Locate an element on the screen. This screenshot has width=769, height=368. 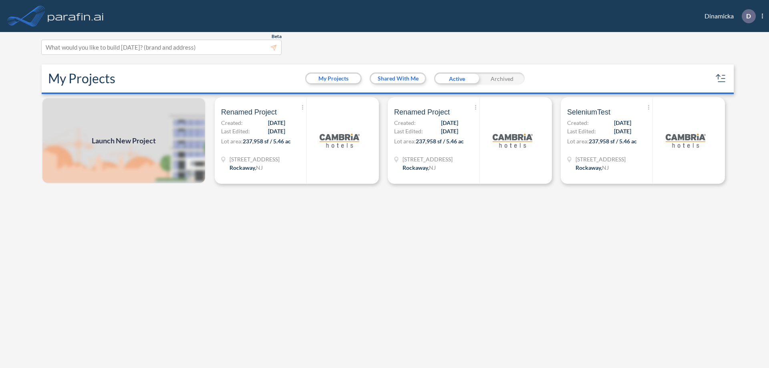
button: sort is located at coordinates (721, 78).